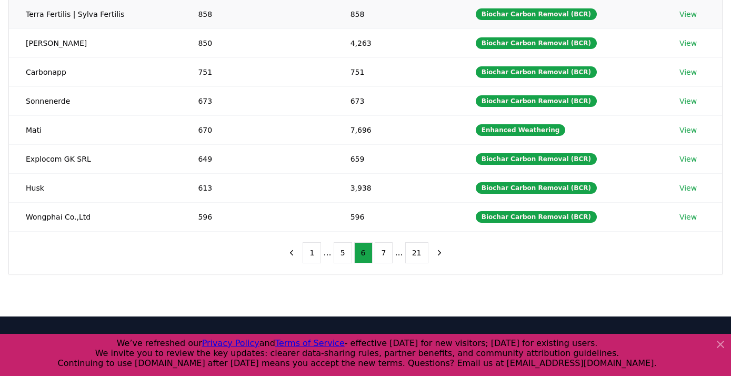 The image size is (731, 376). What do you see at coordinates (363, 253) in the screenshot?
I see `button: 6` at bounding box center [363, 253].